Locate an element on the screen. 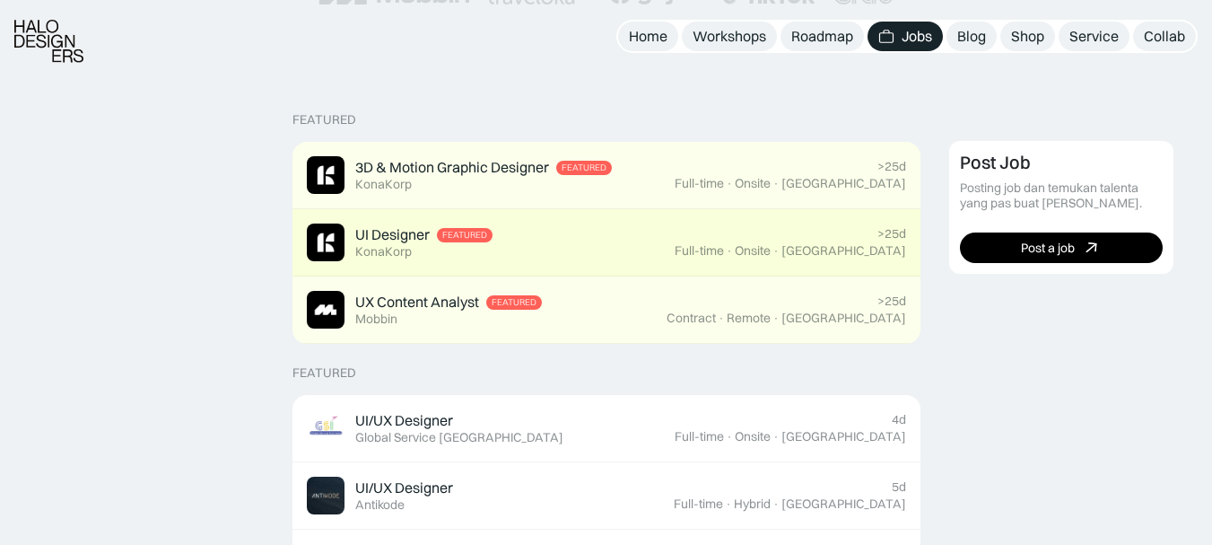 This screenshot has width=1212, height=545. div: 5d is located at coordinates (899, 486).